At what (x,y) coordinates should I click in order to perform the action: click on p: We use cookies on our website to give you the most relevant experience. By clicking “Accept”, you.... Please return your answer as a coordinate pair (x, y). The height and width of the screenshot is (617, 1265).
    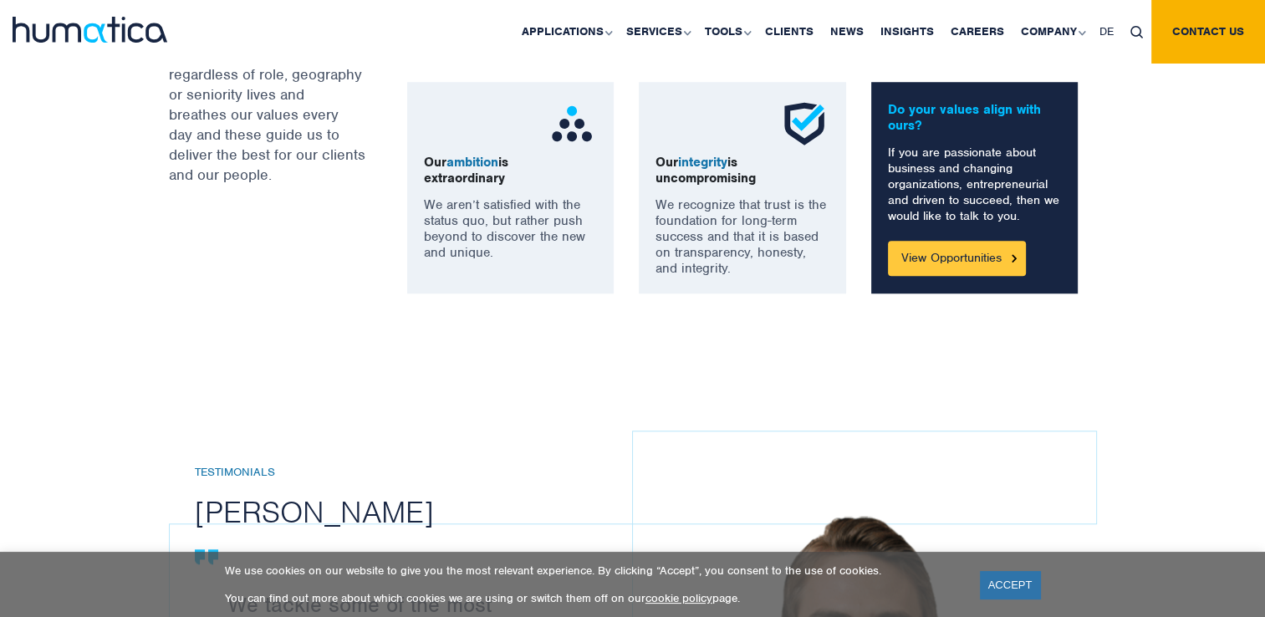
    Looking at the image, I should click on (592, 570).